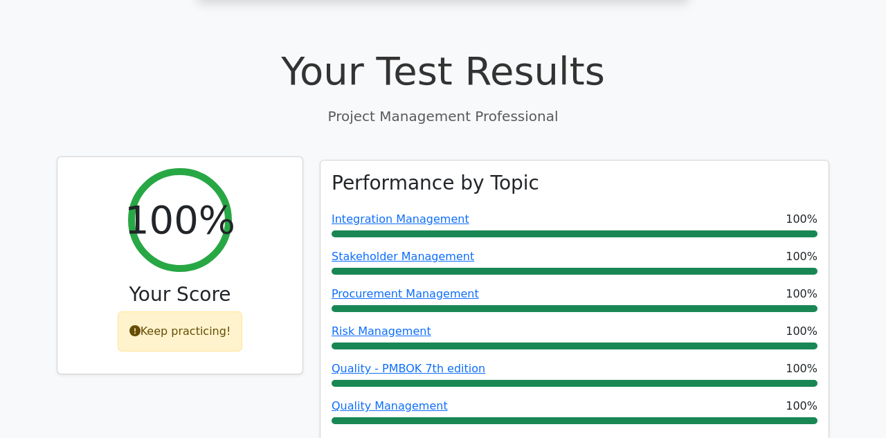 The height and width of the screenshot is (438, 886). What do you see at coordinates (180, 331) in the screenshot?
I see `div: Keep practicing!` at bounding box center [180, 331].